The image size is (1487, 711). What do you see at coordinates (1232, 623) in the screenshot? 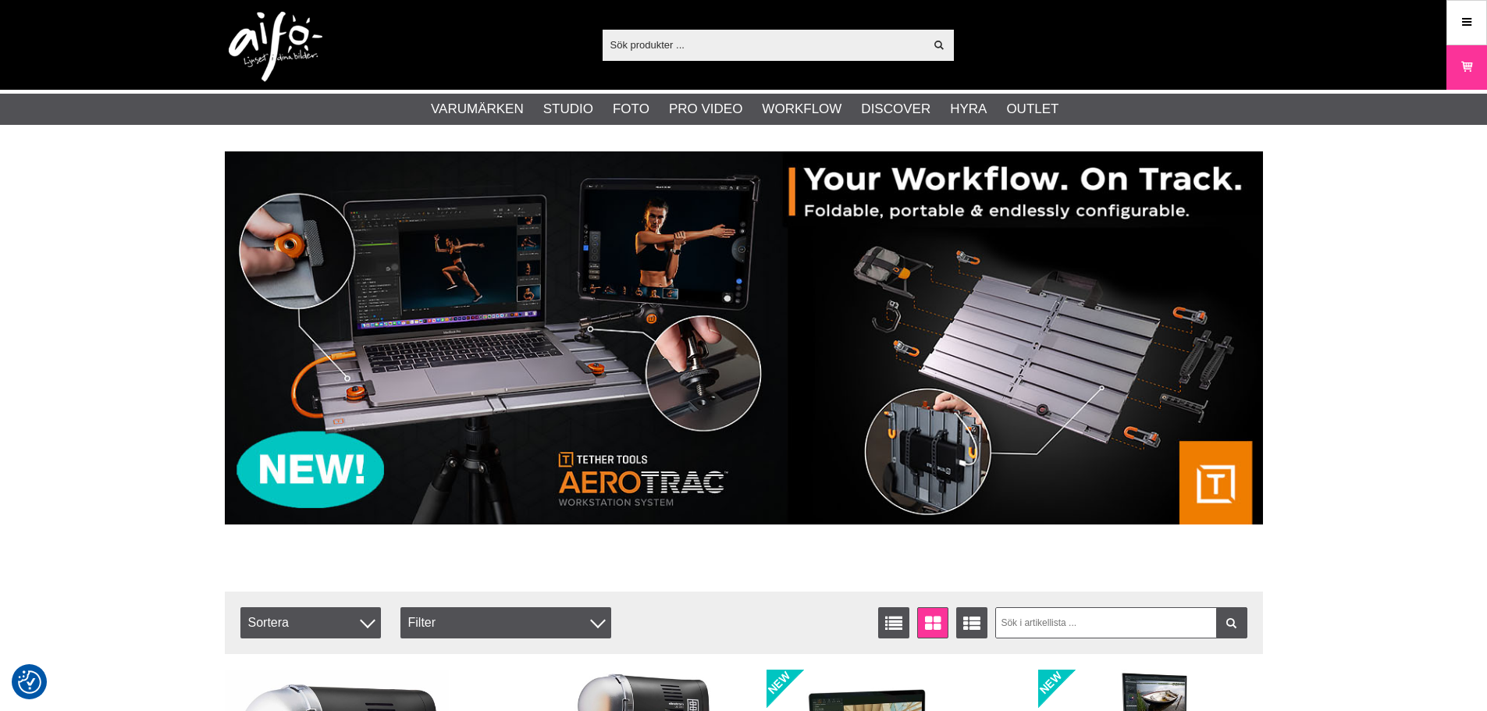
I see `a: Filtrera` at bounding box center [1232, 623].